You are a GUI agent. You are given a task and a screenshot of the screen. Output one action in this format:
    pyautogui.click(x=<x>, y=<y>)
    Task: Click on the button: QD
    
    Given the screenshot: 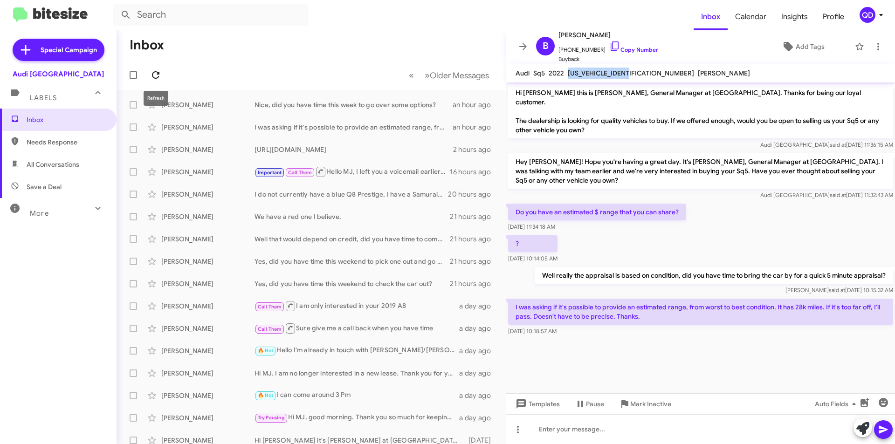 What is the action you would take?
    pyautogui.click(x=868, y=15)
    